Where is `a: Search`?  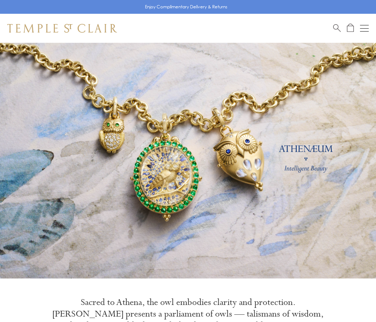
a: Search is located at coordinates (336, 28).